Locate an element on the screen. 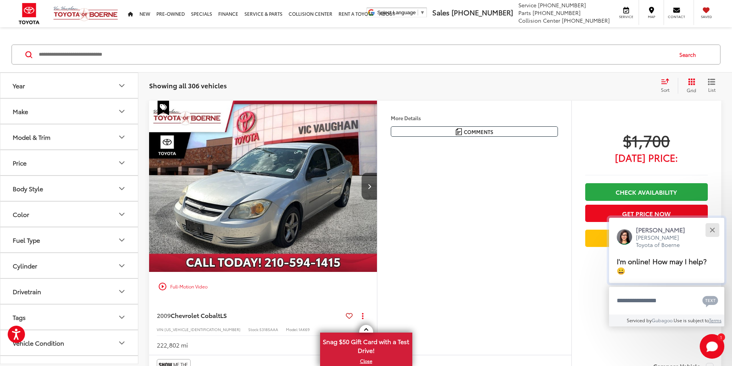 The image size is (732, 366). button: Next image is located at coordinates (369, 186).